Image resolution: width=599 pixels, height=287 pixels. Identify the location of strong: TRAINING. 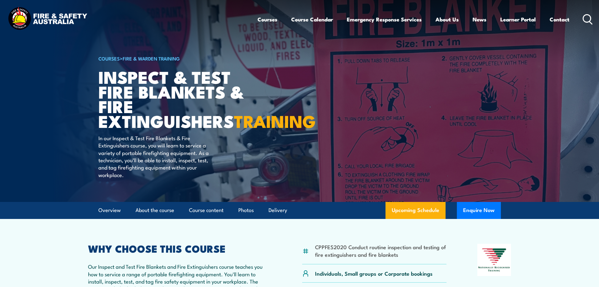
(275, 120).